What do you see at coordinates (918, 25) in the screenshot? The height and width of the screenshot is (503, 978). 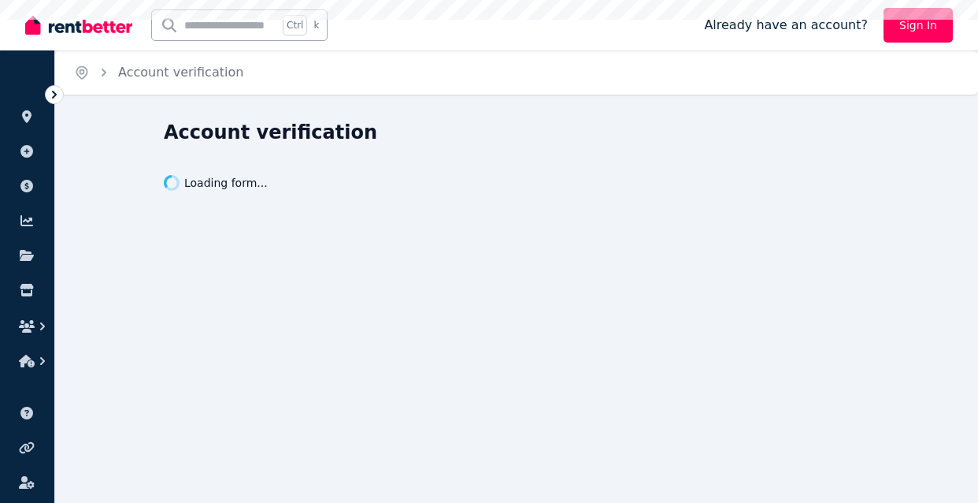 I see `a: Sign In` at bounding box center [918, 25].